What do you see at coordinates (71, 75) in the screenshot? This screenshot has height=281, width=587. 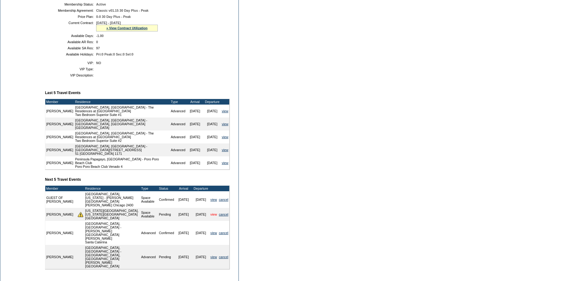 I see `td: VIP Description:` at bounding box center [71, 75].